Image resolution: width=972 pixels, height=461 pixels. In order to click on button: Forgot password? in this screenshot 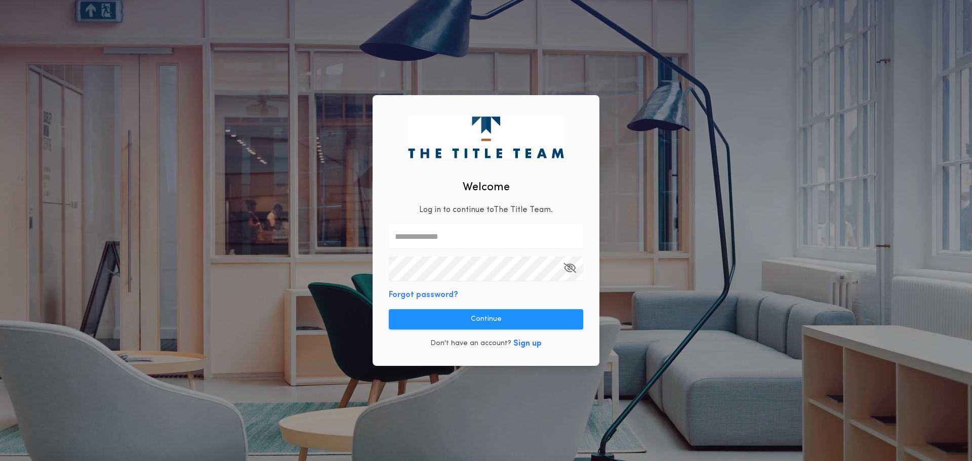, I will do `click(423, 295)`.